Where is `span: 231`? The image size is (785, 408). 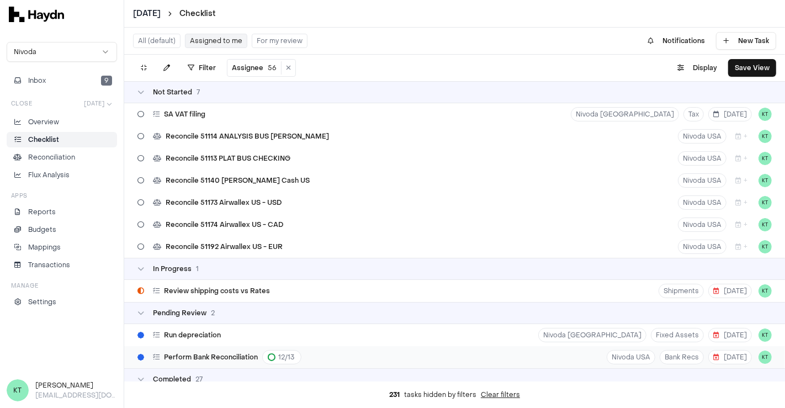 span: 231 is located at coordinates (394, 395).